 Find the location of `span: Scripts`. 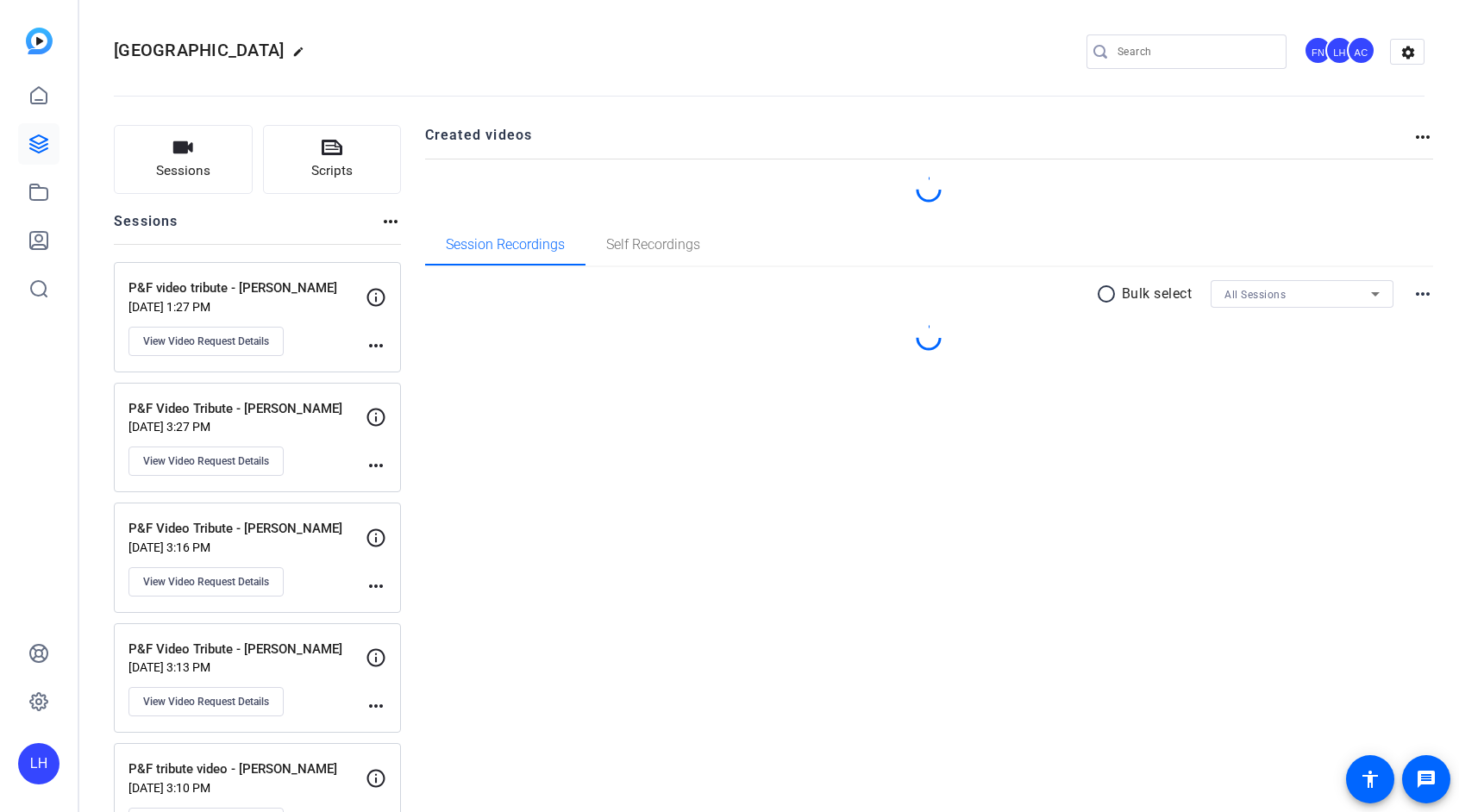

span: Scripts is located at coordinates (332, 171).